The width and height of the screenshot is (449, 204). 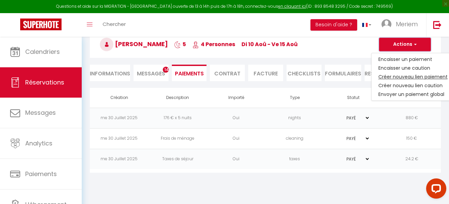 What do you see at coordinates (354, 98) in the screenshot?
I see `th: Statut` at bounding box center [354, 98].